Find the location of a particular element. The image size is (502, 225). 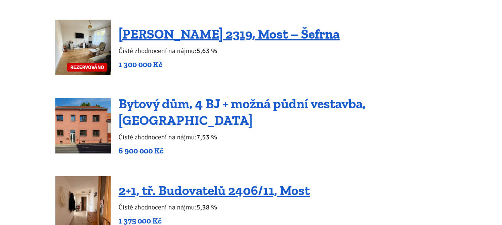

a: 2+1, tř. Budovatelů 2406/11, Most is located at coordinates (214, 191).